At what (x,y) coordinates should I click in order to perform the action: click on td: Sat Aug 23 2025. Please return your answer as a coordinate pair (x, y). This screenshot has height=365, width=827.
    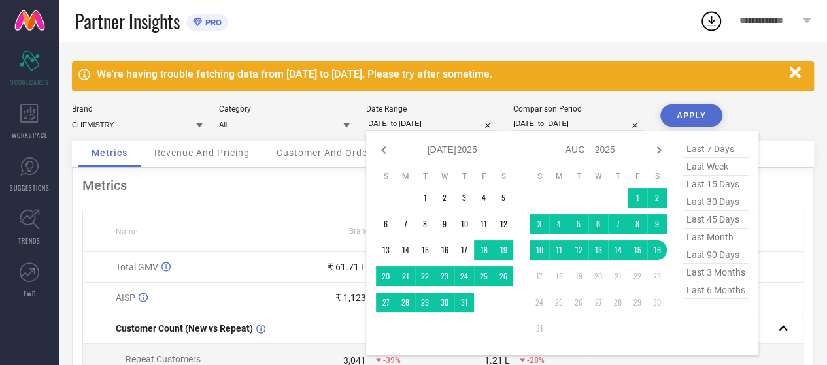
    Looking at the image, I should click on (657, 277).